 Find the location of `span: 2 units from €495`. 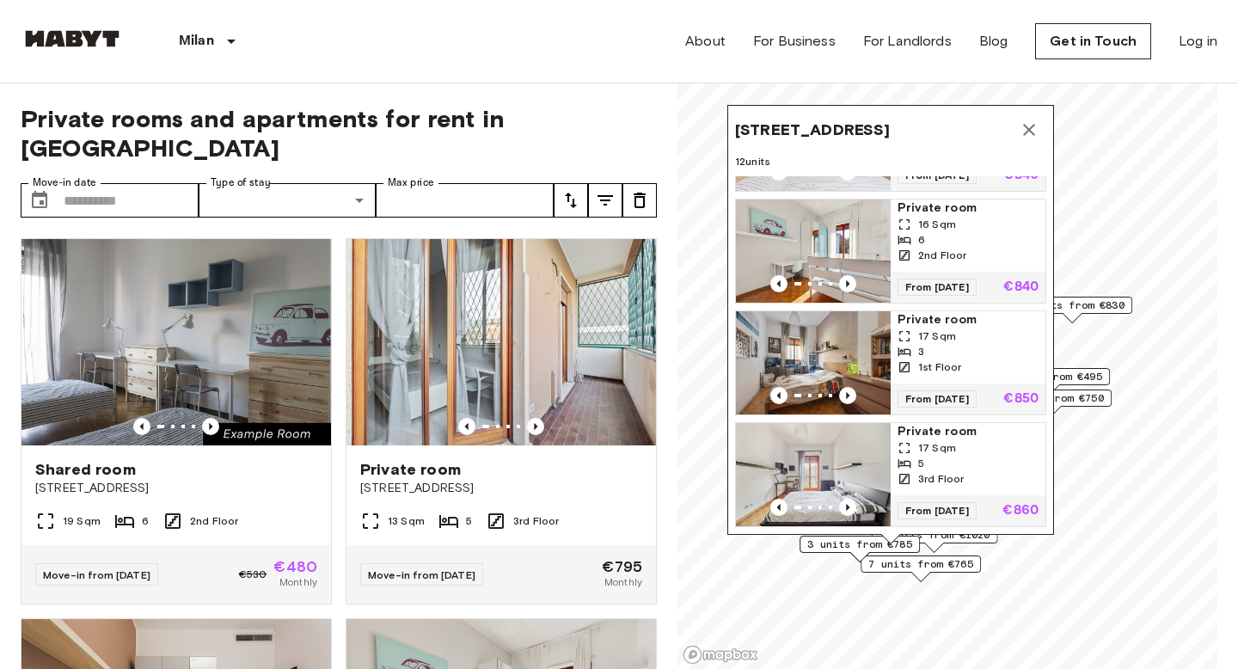

span: 2 units from €495 is located at coordinates (1049, 376).